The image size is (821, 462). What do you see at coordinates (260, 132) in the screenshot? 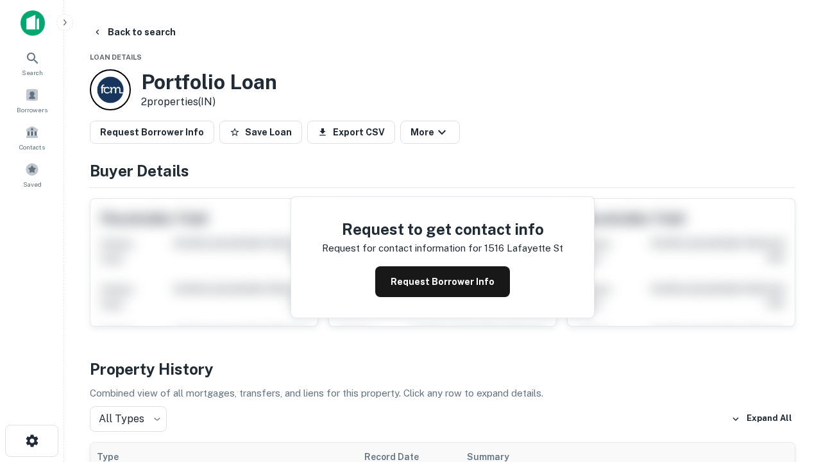
I see `button: Save Loan` at bounding box center [260, 132].